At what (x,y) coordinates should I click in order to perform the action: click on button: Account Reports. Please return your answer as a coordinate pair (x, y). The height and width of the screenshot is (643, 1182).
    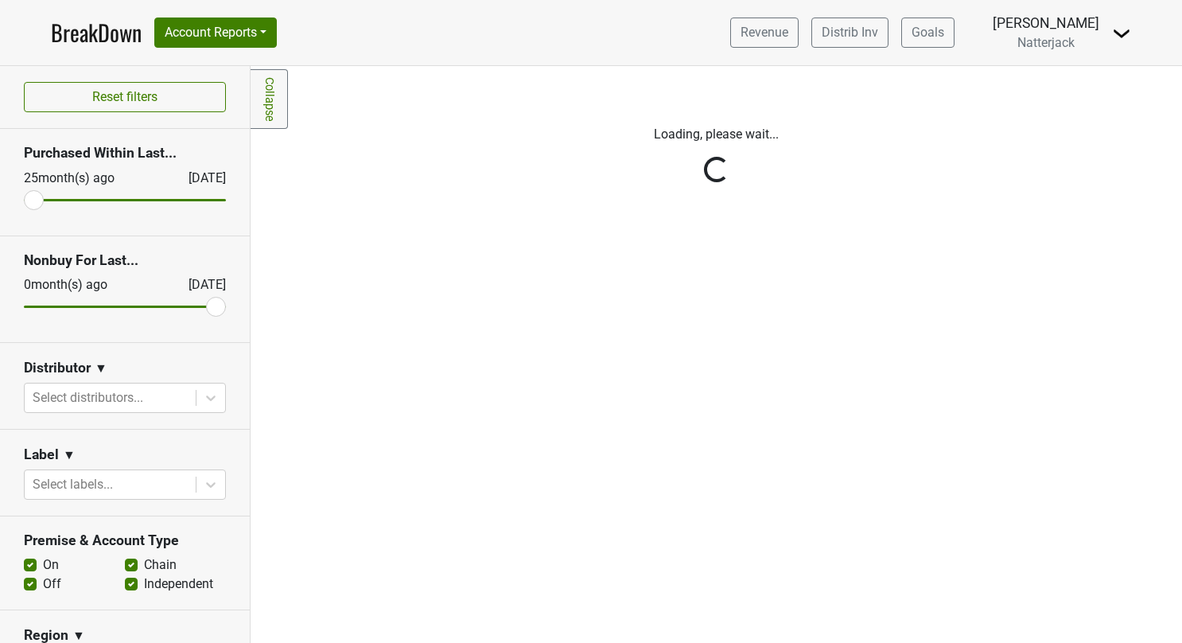
    Looking at the image, I should click on (216, 33).